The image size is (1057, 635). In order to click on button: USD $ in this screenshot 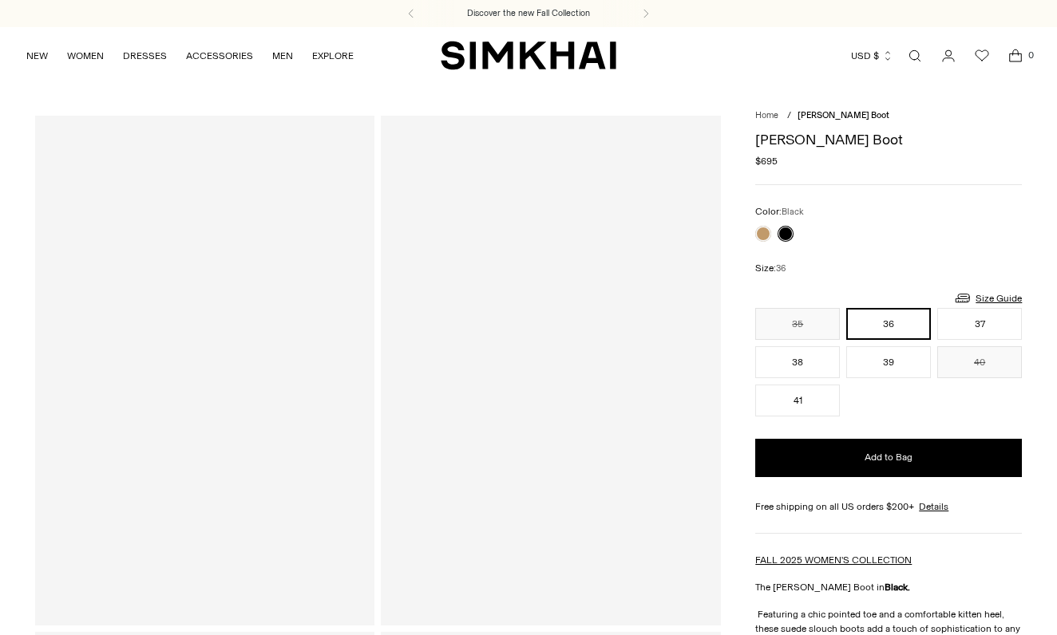, I will do `click(872, 56)`.